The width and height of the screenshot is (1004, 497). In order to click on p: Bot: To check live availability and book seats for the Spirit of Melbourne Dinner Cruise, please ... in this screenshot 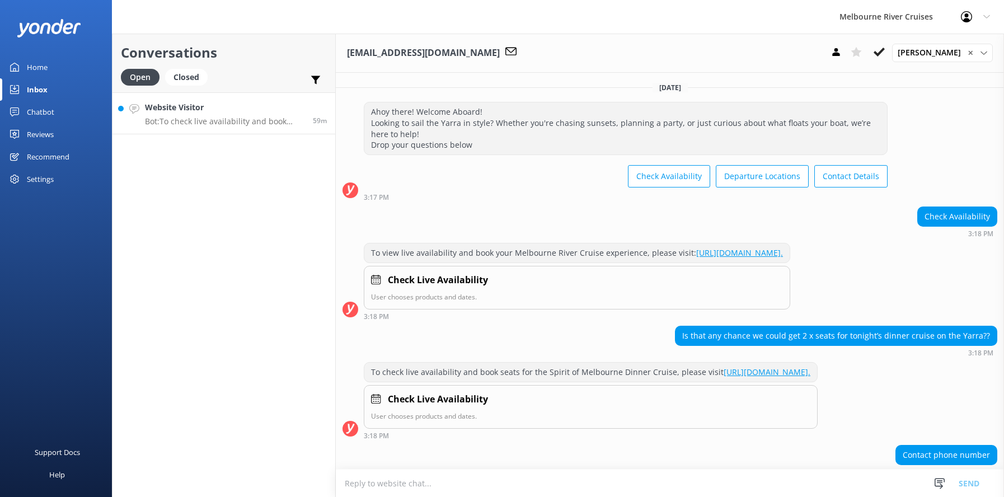, I will do `click(224, 121)`.